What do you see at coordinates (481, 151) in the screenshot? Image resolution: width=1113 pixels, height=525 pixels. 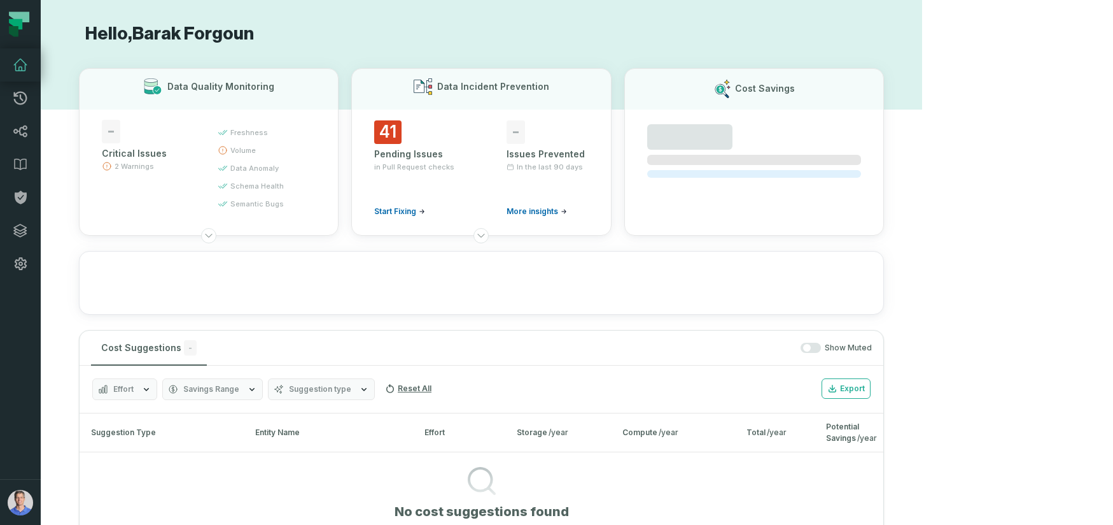 I see `button: Data Incident Prevention41Pending Issuesin Pull Request checksStart Fixing-Issues PreventedIn the...` at bounding box center [481, 151].